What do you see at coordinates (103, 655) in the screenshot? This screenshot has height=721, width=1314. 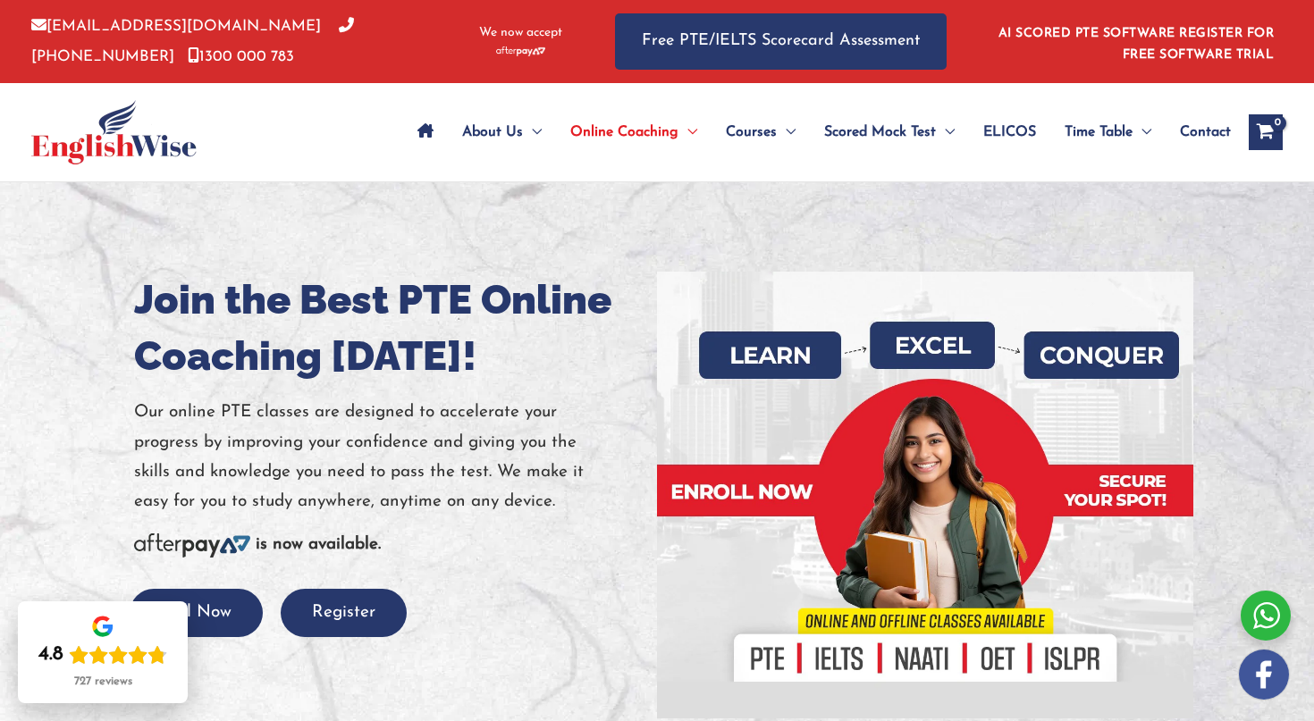 I see `div: Rating: 4.8 out of 5` at bounding box center [103, 655].